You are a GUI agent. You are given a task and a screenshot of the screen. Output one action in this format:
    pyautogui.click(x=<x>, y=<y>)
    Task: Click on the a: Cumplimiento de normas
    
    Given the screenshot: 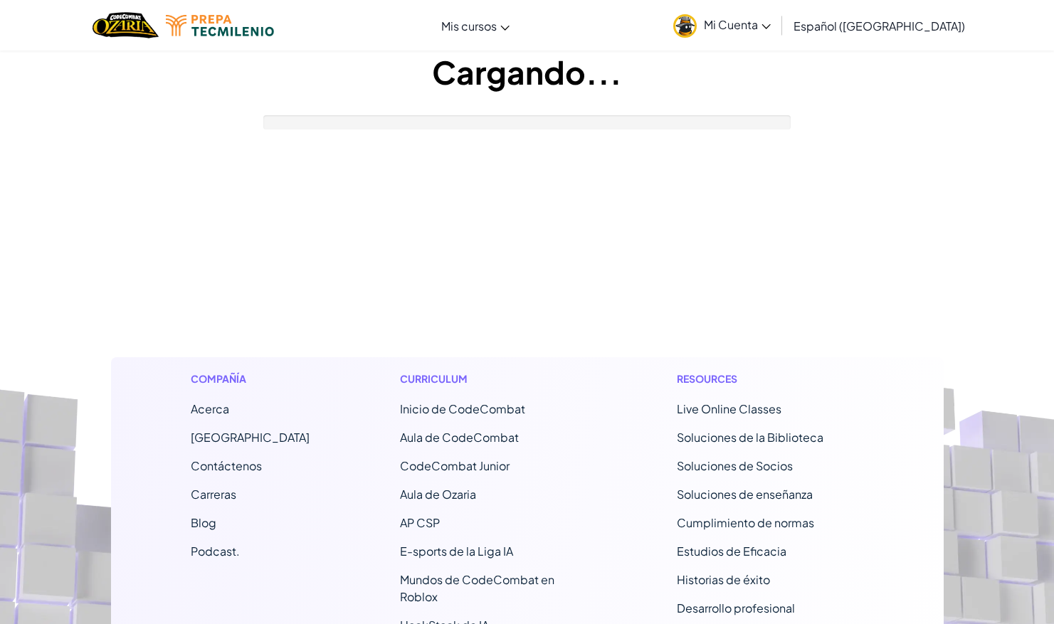 What is the action you would take?
    pyautogui.click(x=745, y=522)
    